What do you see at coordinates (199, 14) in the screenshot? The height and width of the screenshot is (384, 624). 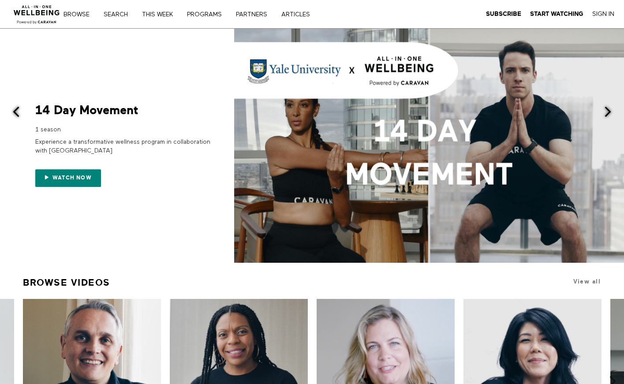 I see `nav: Primary` at bounding box center [199, 14].